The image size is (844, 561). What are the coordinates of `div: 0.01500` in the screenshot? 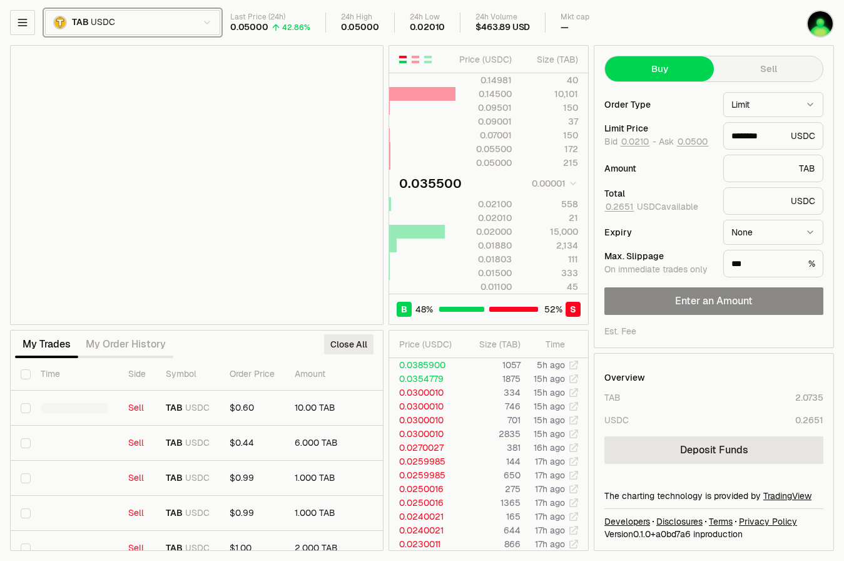 It's located at (484, 273).